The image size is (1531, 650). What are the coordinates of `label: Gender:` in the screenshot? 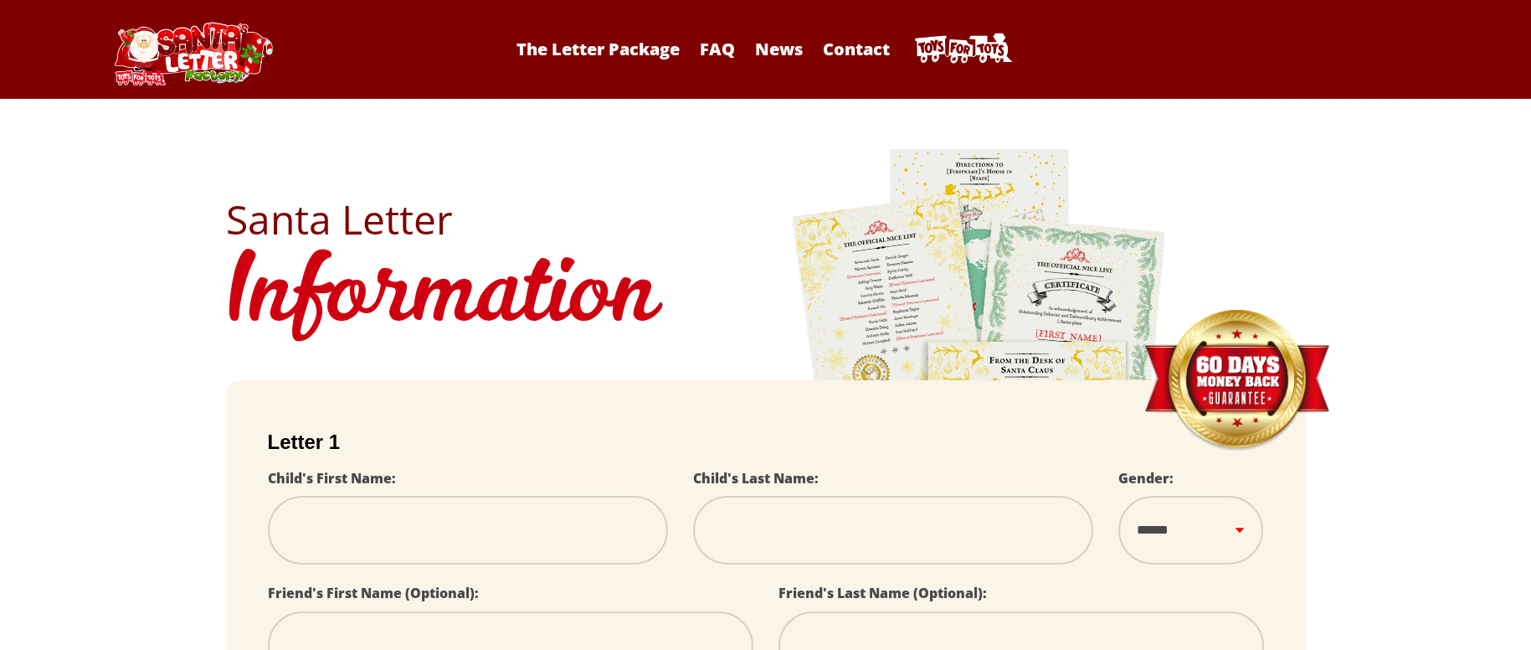 It's located at (1146, 478).